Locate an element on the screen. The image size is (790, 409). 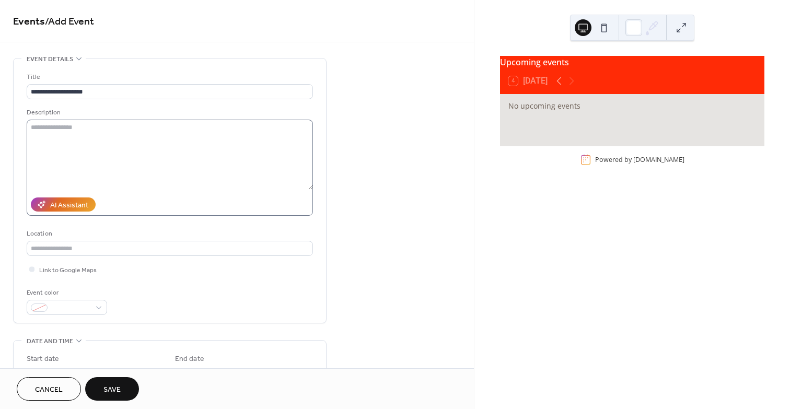
div: Location is located at coordinates (169, 234).